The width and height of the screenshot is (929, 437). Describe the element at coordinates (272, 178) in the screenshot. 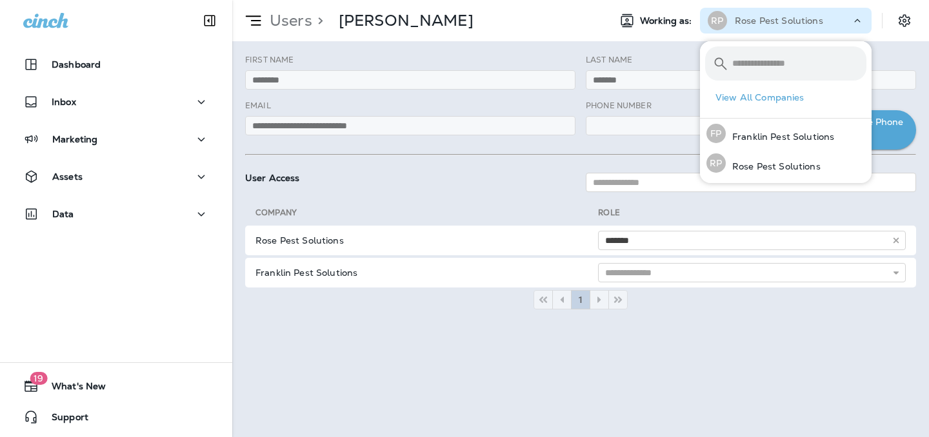

I see `strong: User Access` at that location.